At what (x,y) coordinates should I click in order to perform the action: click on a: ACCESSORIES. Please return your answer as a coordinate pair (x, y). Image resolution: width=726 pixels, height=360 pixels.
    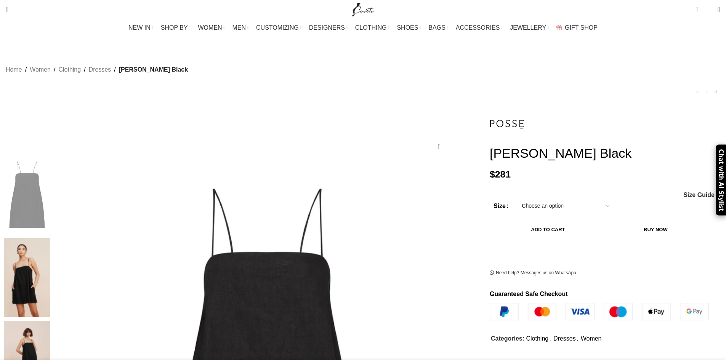
    Looking at the image, I should click on (479, 28).